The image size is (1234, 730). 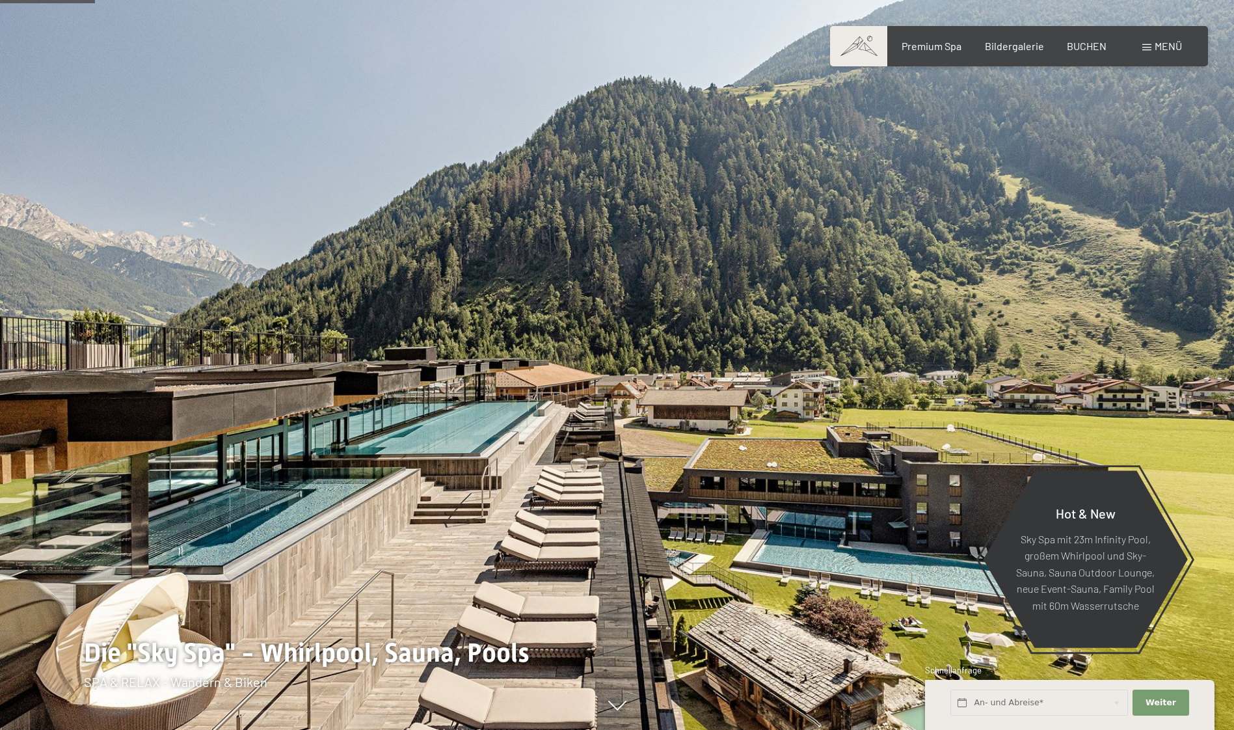 What do you see at coordinates (931, 46) in the screenshot?
I see `span: Premium Spa` at bounding box center [931, 46].